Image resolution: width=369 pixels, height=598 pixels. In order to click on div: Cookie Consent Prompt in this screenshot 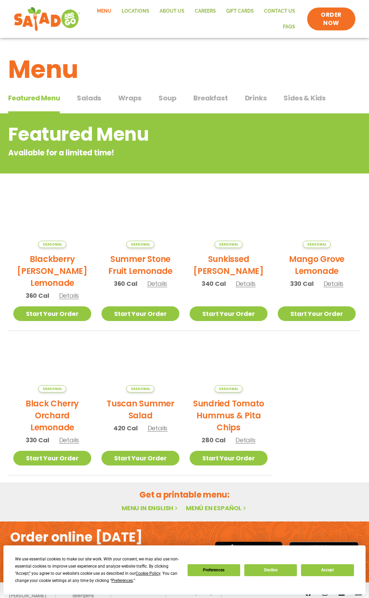, I will do `click(184, 570)`.